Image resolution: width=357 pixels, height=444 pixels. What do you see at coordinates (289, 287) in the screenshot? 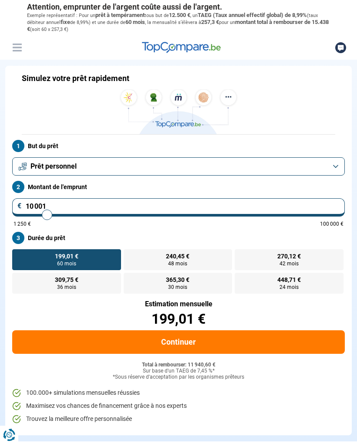
I see `span: 24 mois` at bounding box center [289, 287].